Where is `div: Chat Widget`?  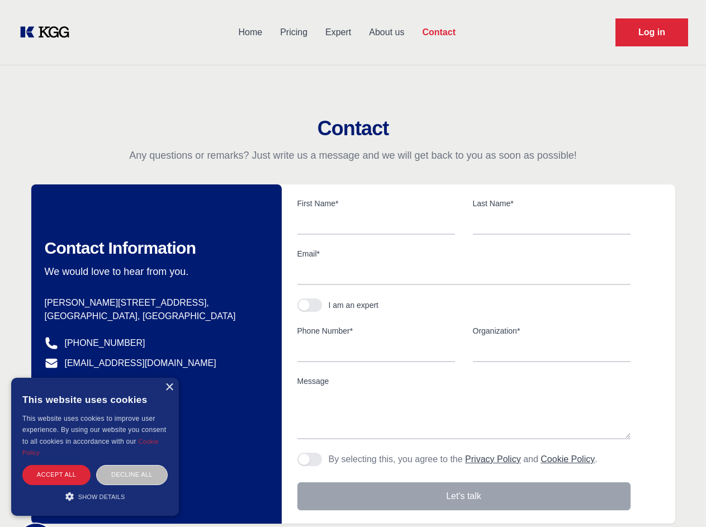
div: Chat Widget is located at coordinates (678, 500).